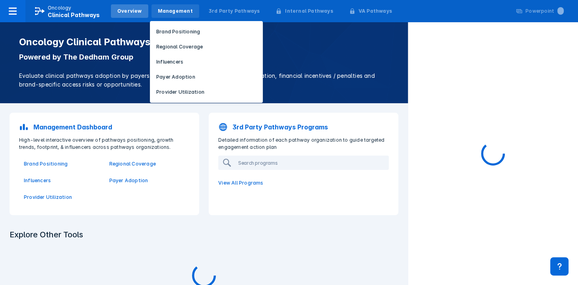 Image resolution: width=578 pixels, height=285 pixels. I want to click on p: Oncology, so click(60, 8).